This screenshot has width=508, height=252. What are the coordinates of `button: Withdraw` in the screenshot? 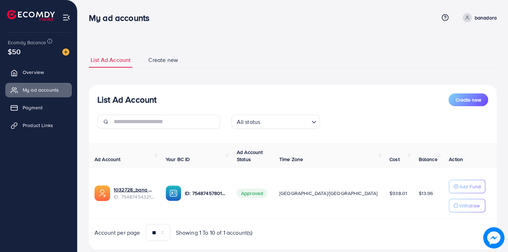 It's located at (467, 206).